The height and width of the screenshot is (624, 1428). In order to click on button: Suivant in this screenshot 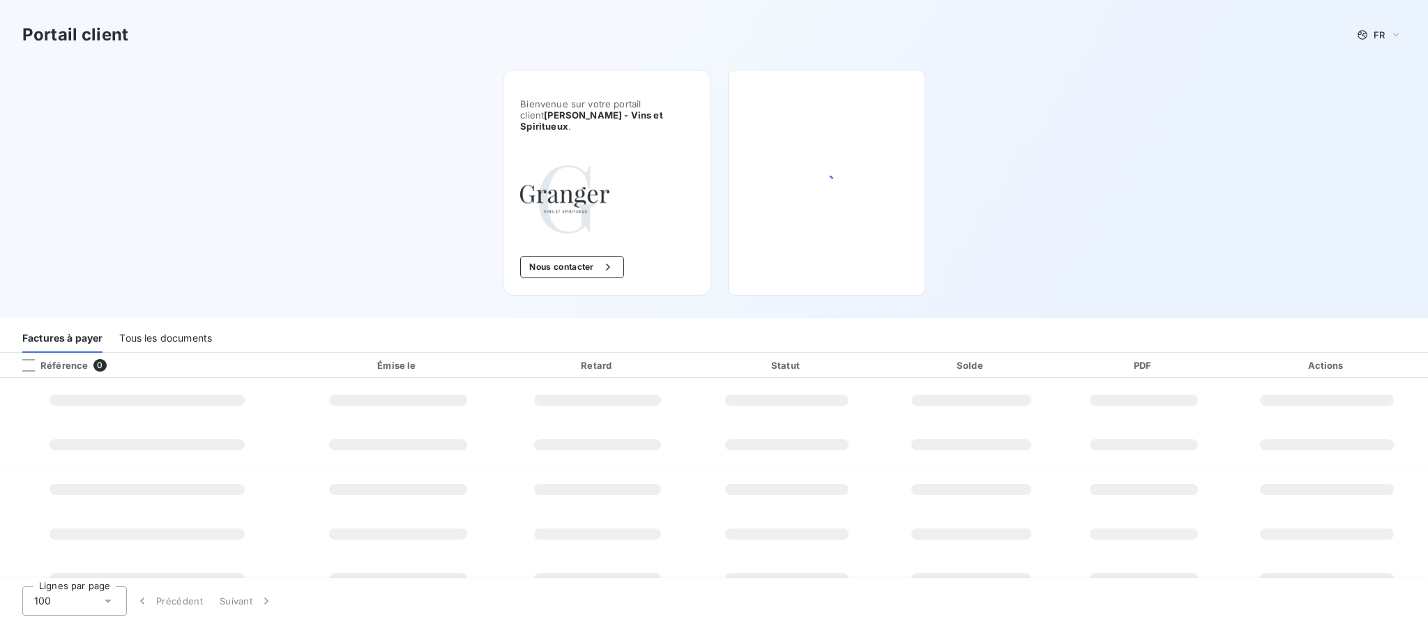, I will do `click(246, 601)`.